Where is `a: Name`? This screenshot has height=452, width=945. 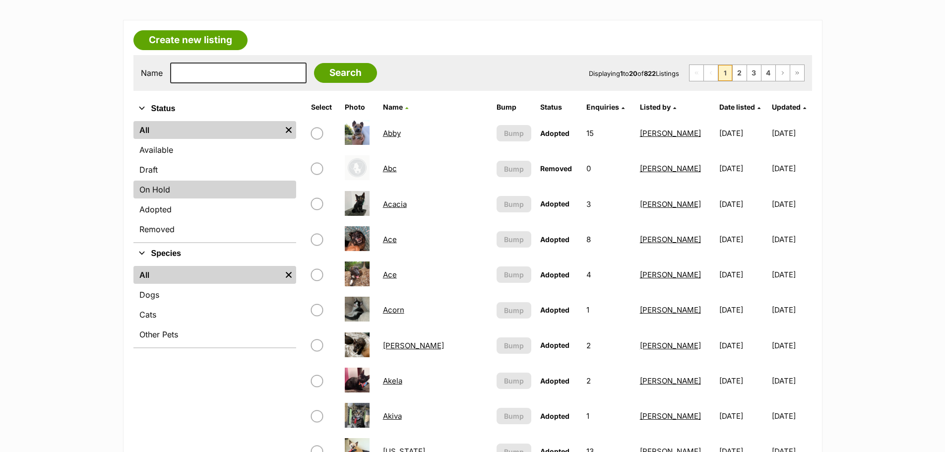
a: Name is located at coordinates (395, 107).